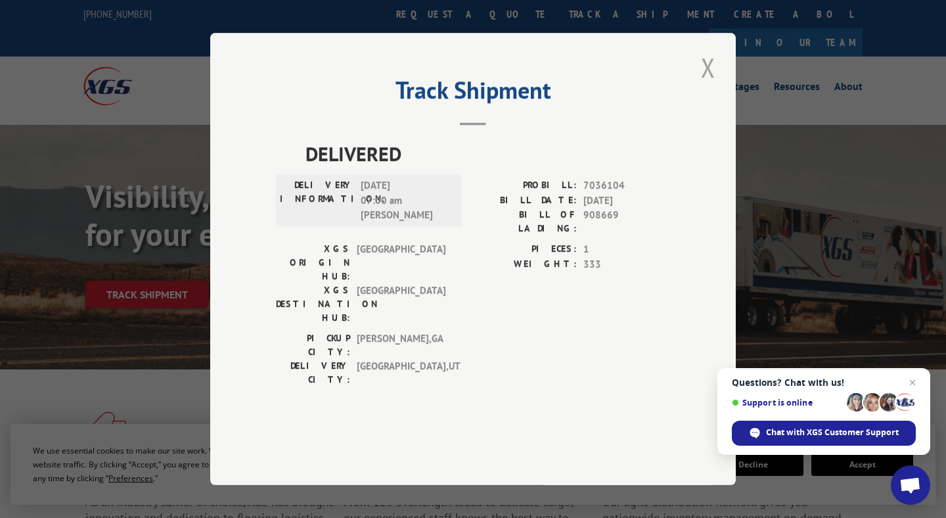 The width and height of the screenshot is (946, 518). What do you see at coordinates (488, 153) in the screenshot?
I see `span: DELIVERED` at bounding box center [488, 153].